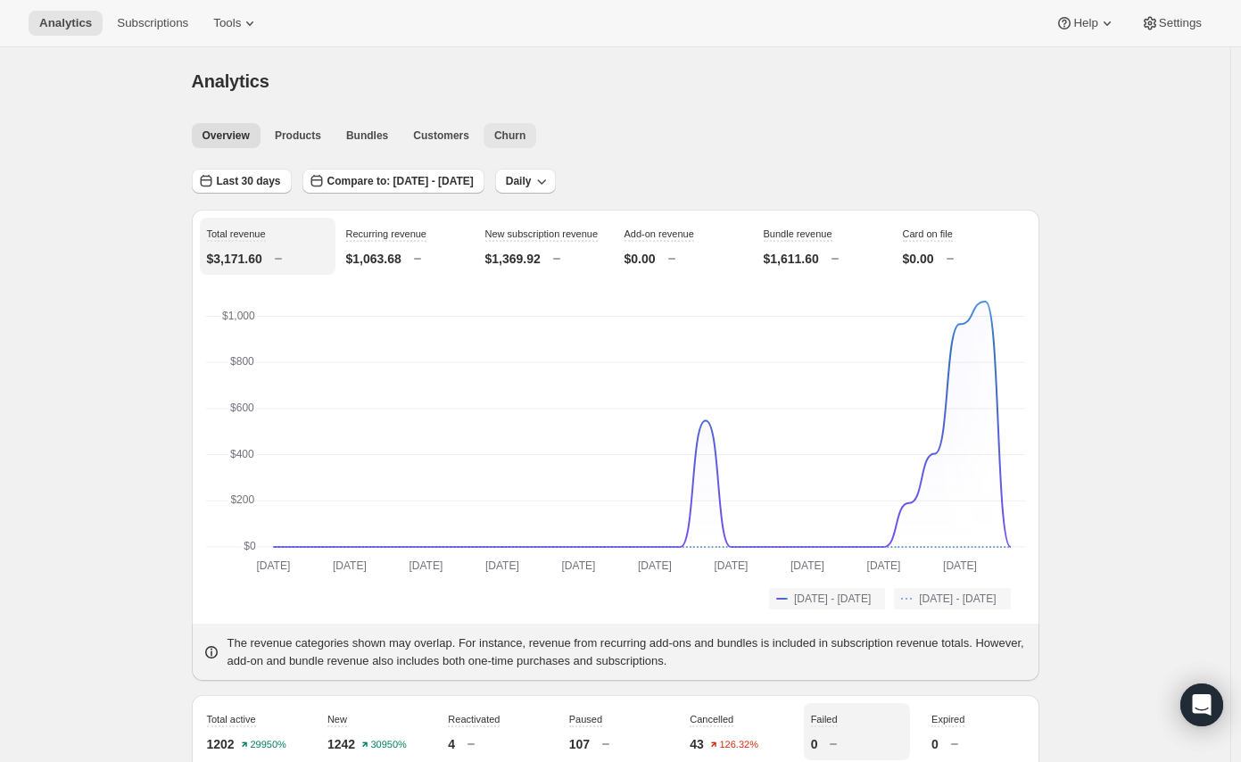  I want to click on span: Daily, so click(518, 181).